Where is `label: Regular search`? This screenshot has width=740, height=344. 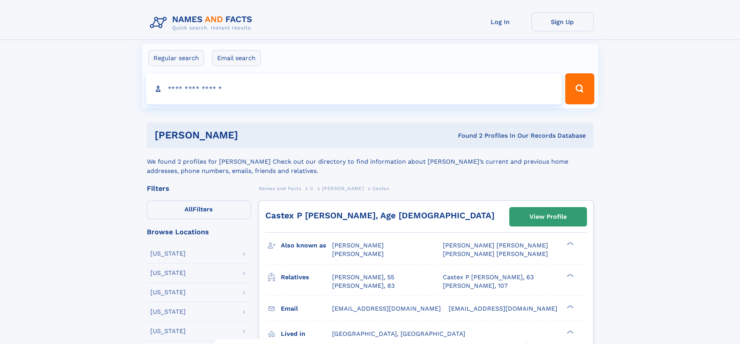 label: Regular search is located at coordinates (176, 58).